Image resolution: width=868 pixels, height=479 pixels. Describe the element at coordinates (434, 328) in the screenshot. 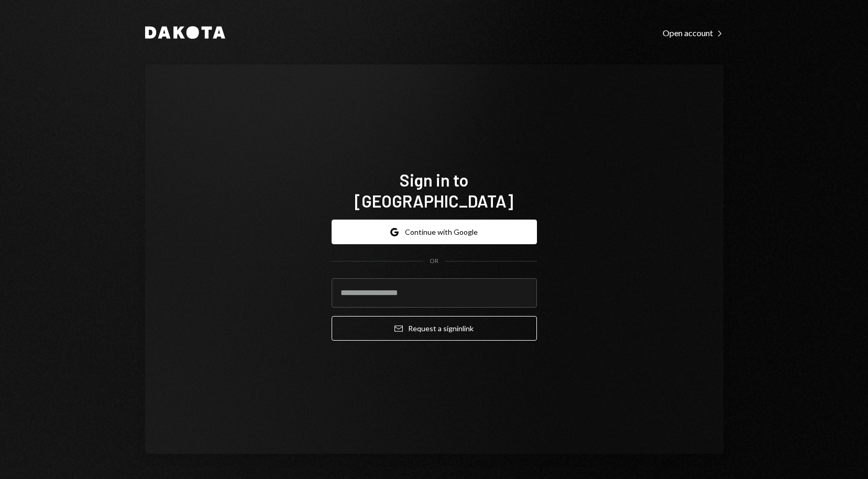

I see `button: Request a signinlink` at that location.